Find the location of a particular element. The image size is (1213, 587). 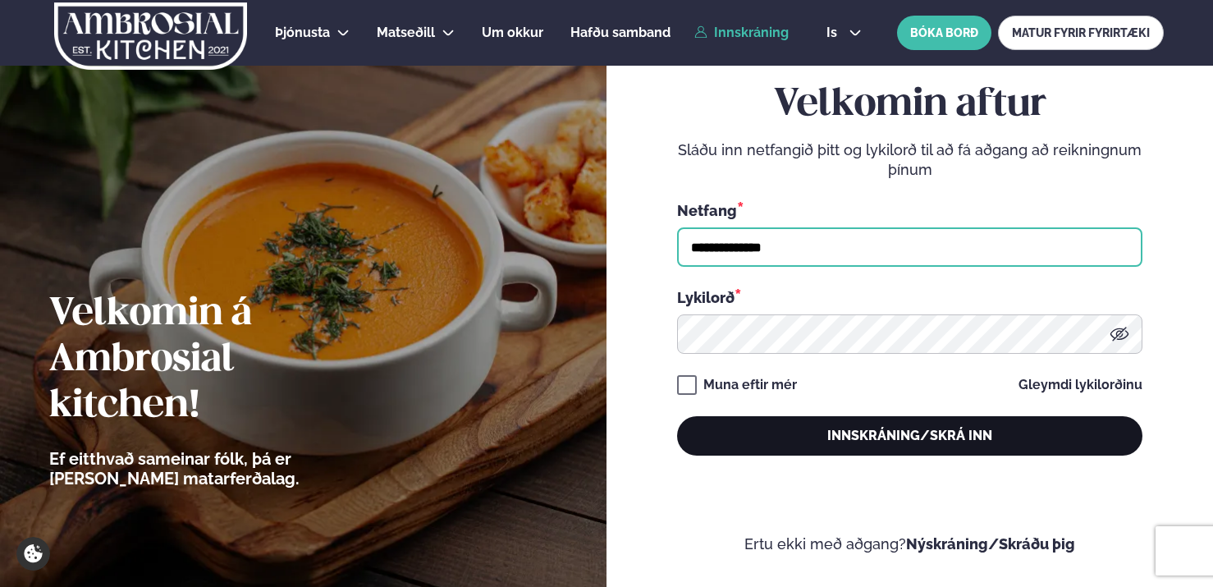

img: logo is located at coordinates (150, 36).